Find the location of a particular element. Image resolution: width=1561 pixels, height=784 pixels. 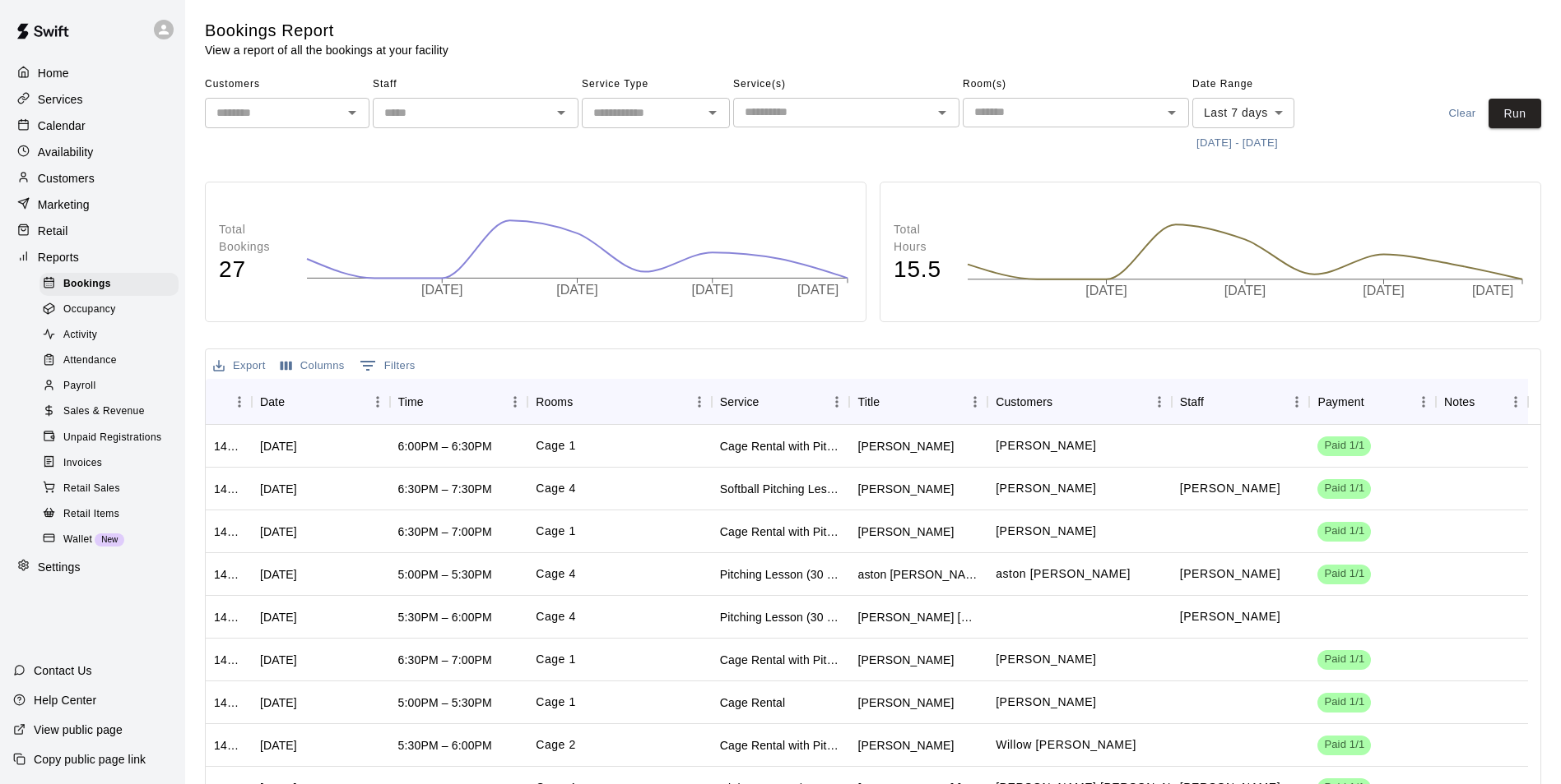

p: Copy public page link is located at coordinates (90, 760).